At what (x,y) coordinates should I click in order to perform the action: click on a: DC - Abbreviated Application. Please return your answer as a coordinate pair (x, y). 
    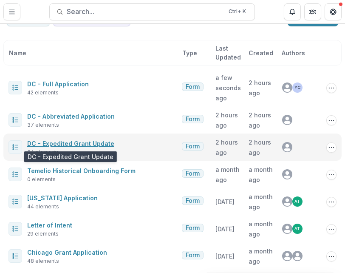
    Looking at the image, I should click on (71, 116).